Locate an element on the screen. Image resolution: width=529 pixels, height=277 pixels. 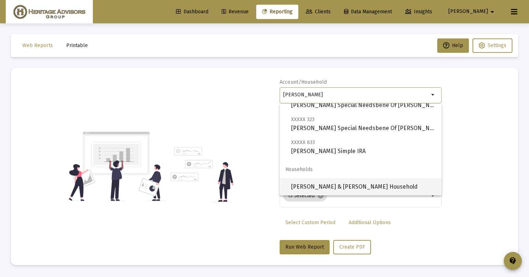
span: Additional Options is located at coordinates (369, 223).